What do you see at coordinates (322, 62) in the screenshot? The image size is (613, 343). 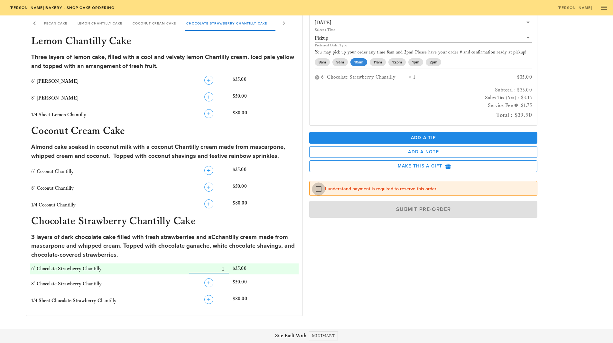 I see `span: 8am` at bounding box center [322, 62].